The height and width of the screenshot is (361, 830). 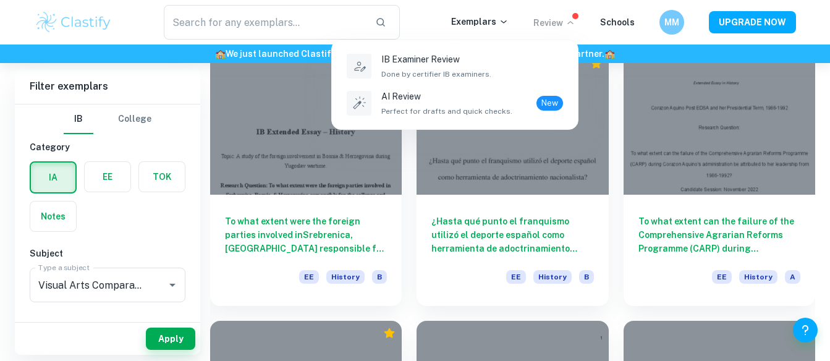 What do you see at coordinates (455, 103) in the screenshot?
I see `a: AI ReviewPerfect for drafts and quick checks.New` at bounding box center [455, 103].